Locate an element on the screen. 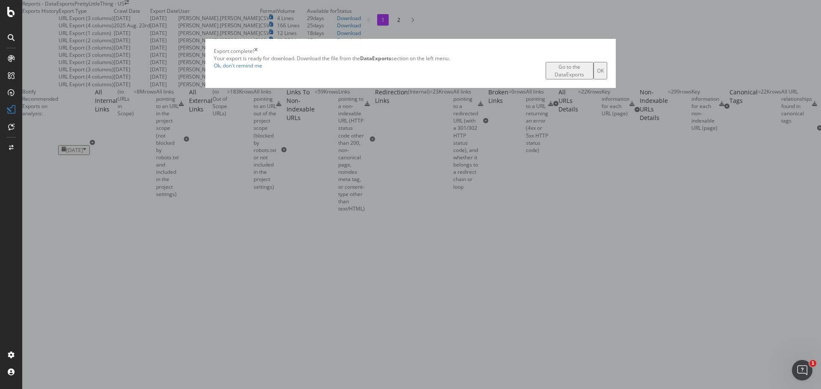 The height and width of the screenshot is (389, 821). div: times is located at coordinates (256, 51).